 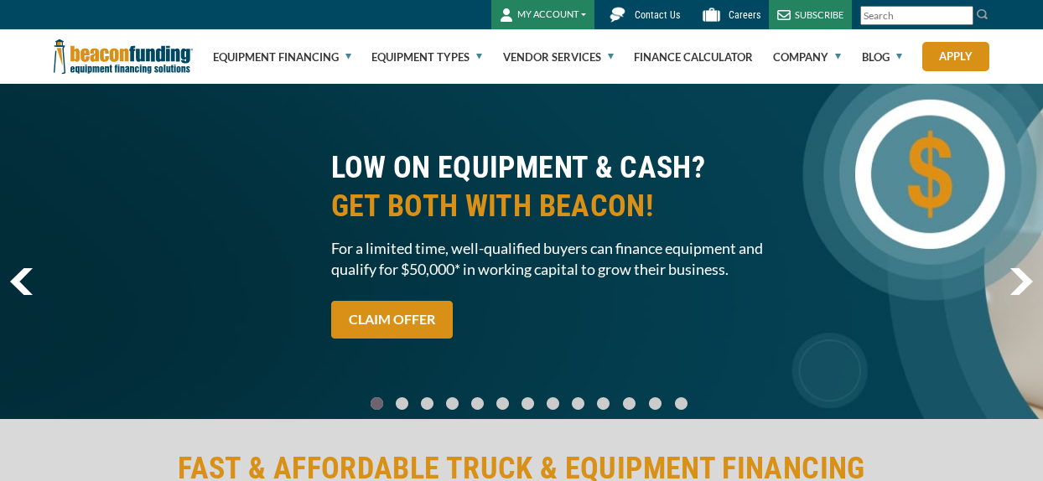 I want to click on span: GET BOTH WITH BEACON!, so click(x=560, y=206).